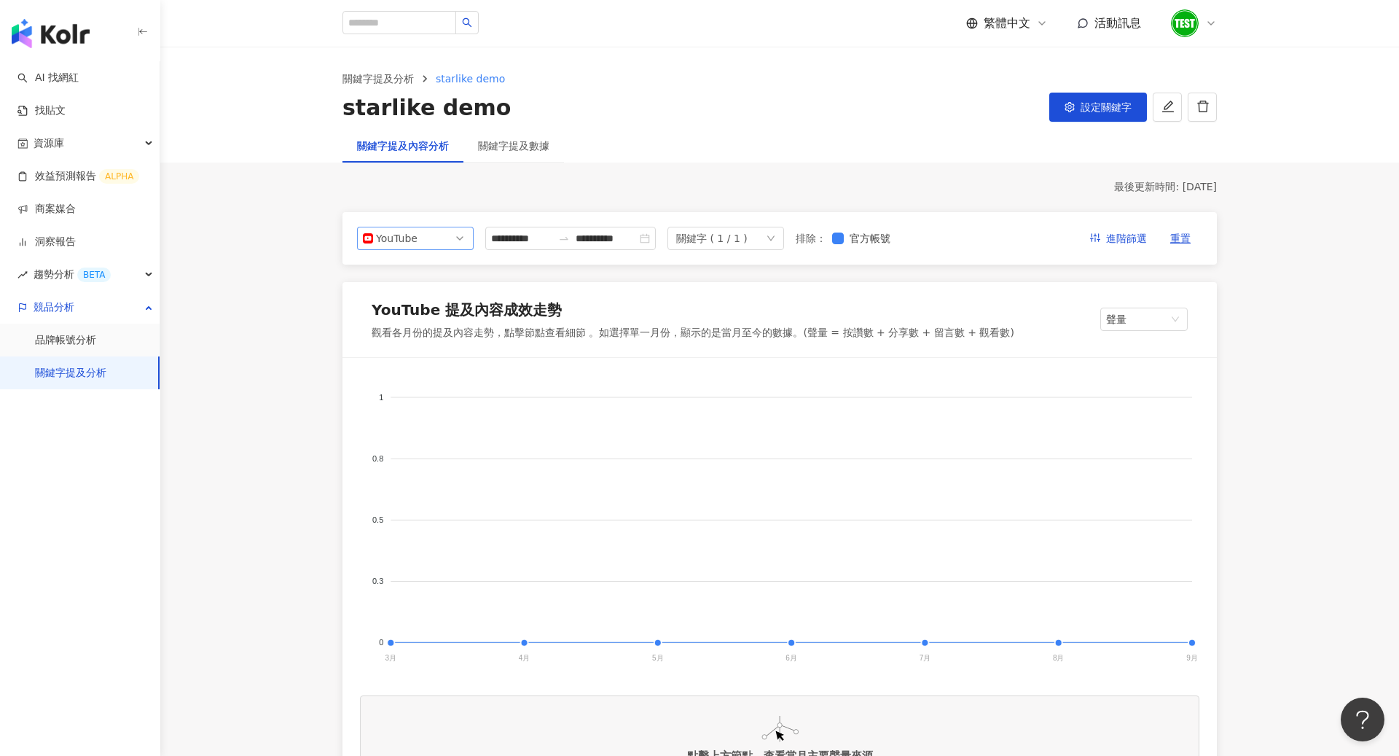  I want to click on div: 關鍵字提及數據, so click(514, 146).